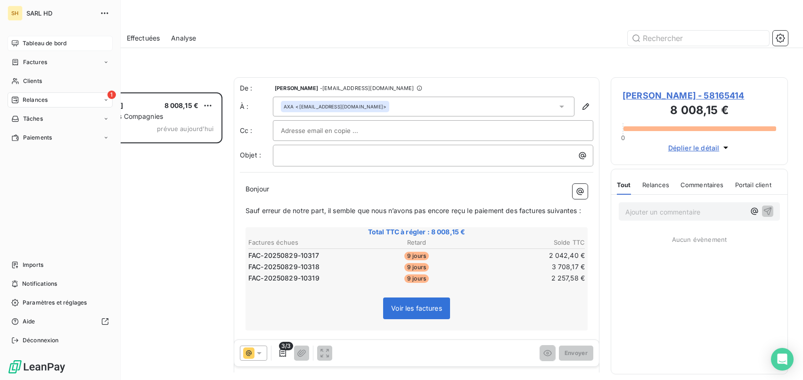 The height and width of the screenshot is (380, 803). I want to click on span: 1, so click(112, 95).